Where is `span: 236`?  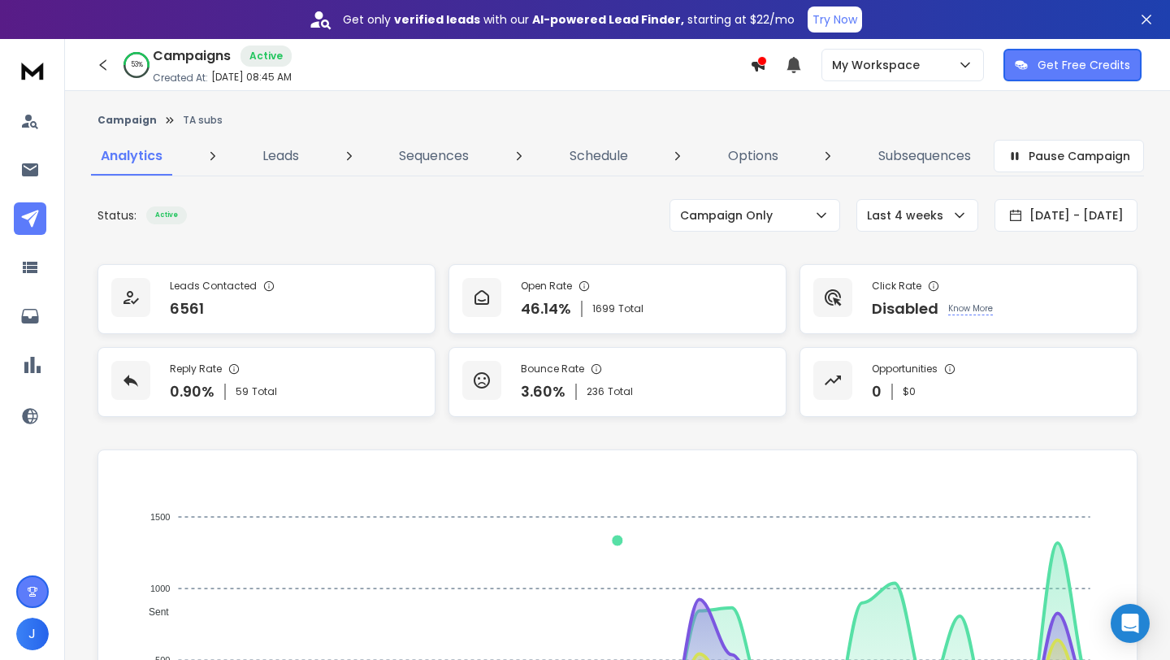 span: 236 is located at coordinates (596, 392).